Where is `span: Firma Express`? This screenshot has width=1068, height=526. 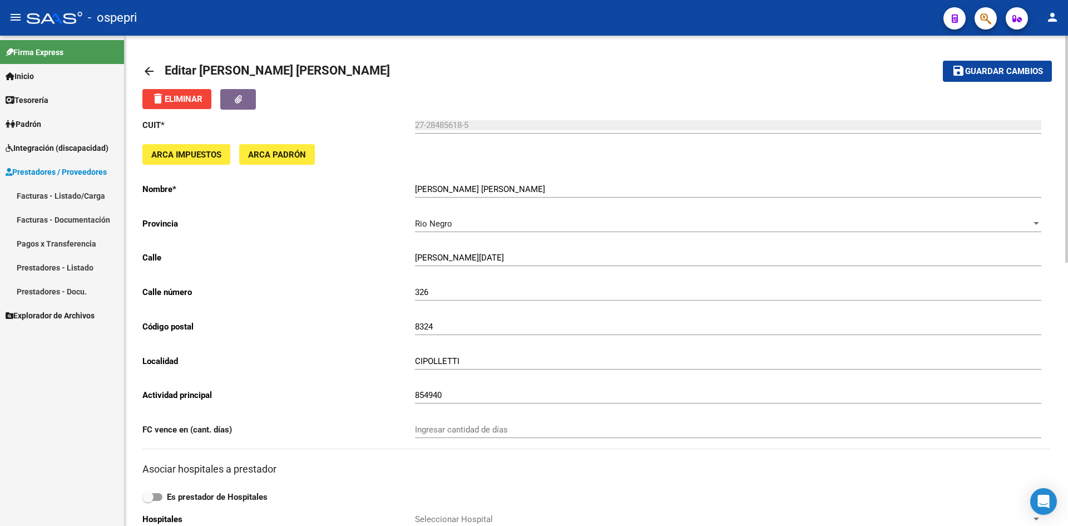
span: Firma Express is located at coordinates (34, 52).